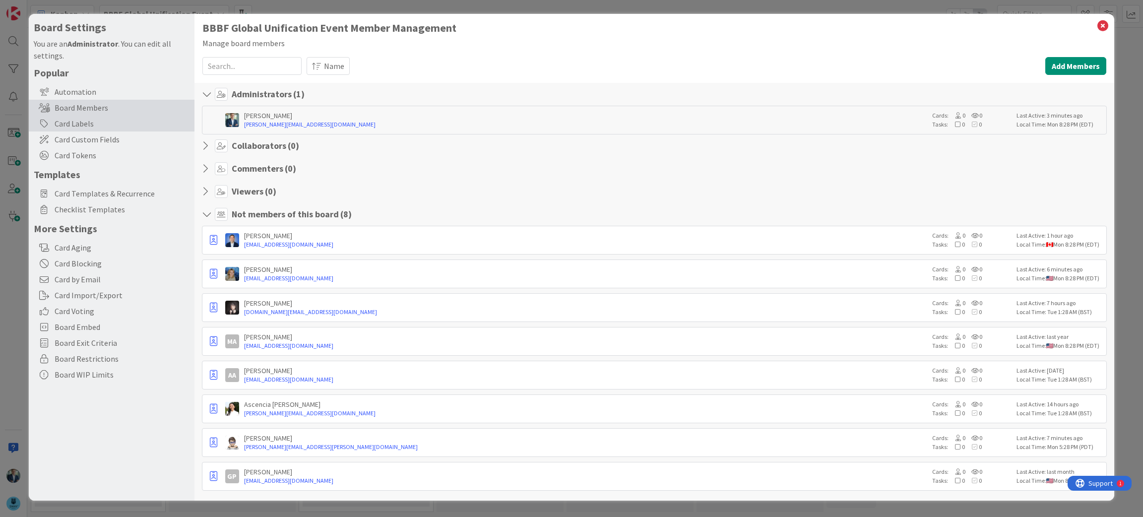  I want to click on img: MA, so click(232, 274).